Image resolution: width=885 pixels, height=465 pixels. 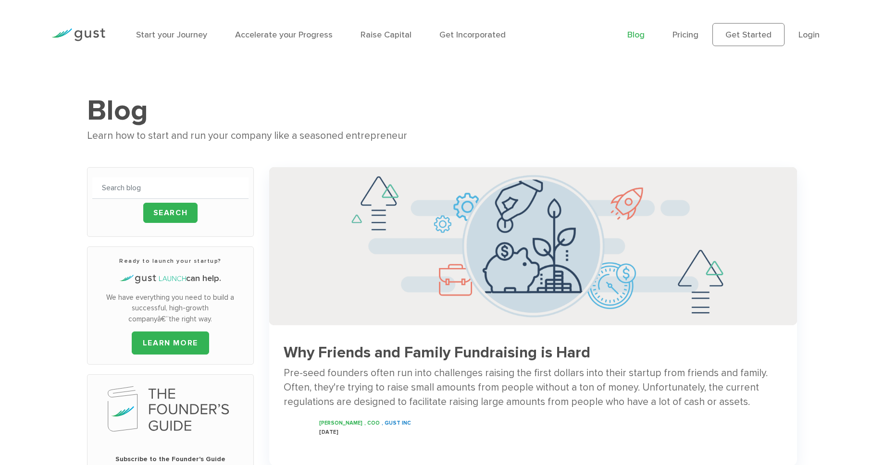 What do you see at coordinates (472, 35) in the screenshot?
I see `a: Get Incorporated` at bounding box center [472, 35].